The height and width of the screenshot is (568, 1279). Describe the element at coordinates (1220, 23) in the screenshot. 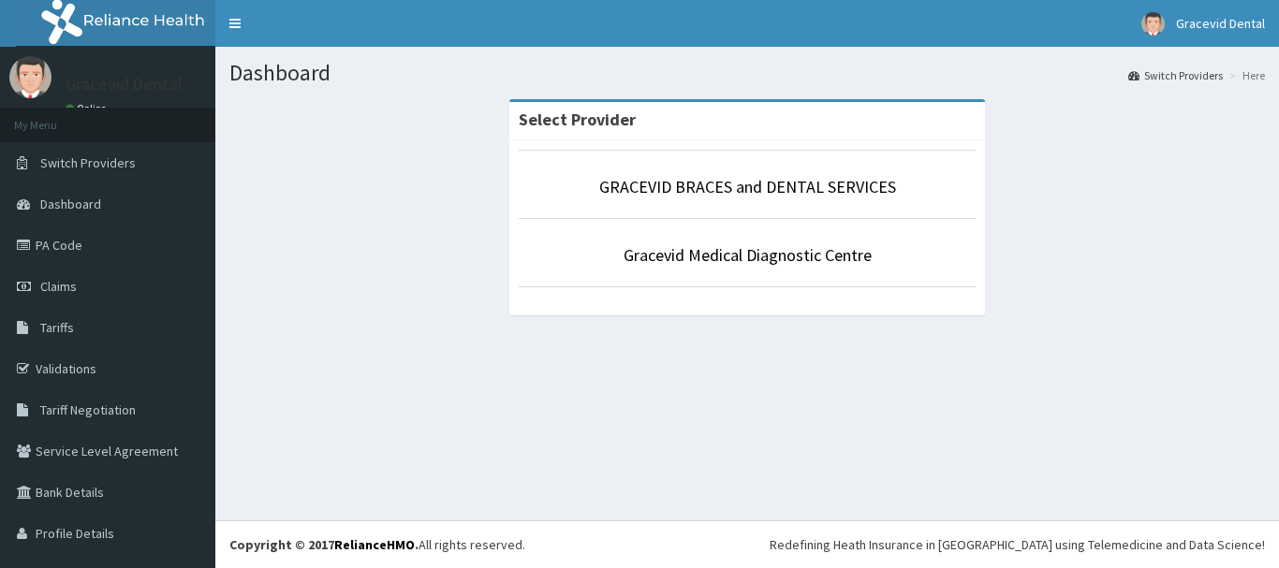

I see `span: Gracevid Dental` at that location.